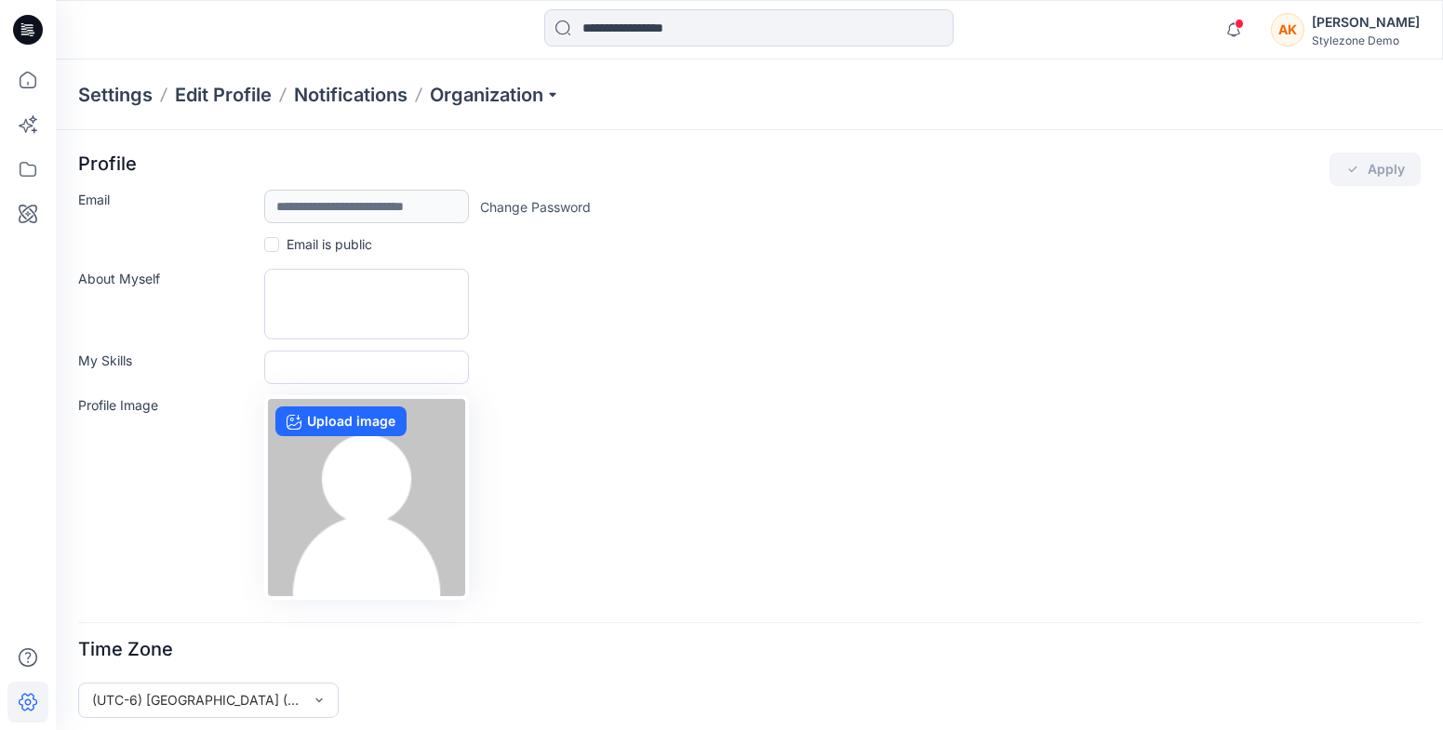 The height and width of the screenshot is (730, 1443). I want to click on label: Email, so click(166, 203).